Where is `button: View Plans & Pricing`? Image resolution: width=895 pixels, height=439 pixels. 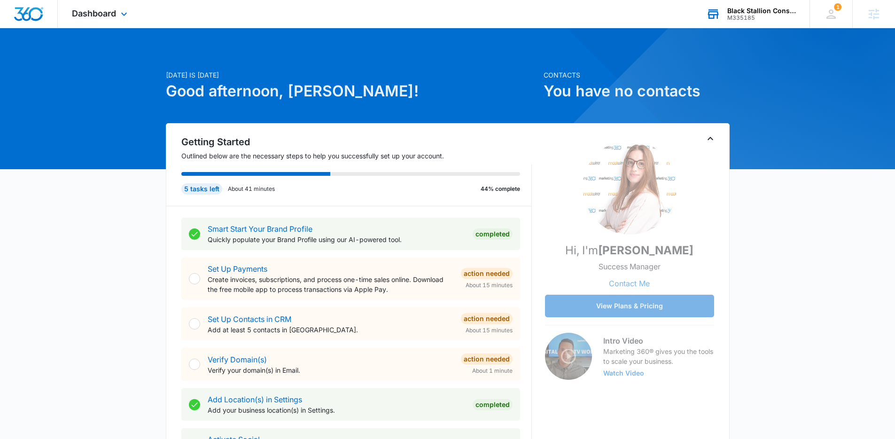 button: View Plans & Pricing is located at coordinates (630, 306).